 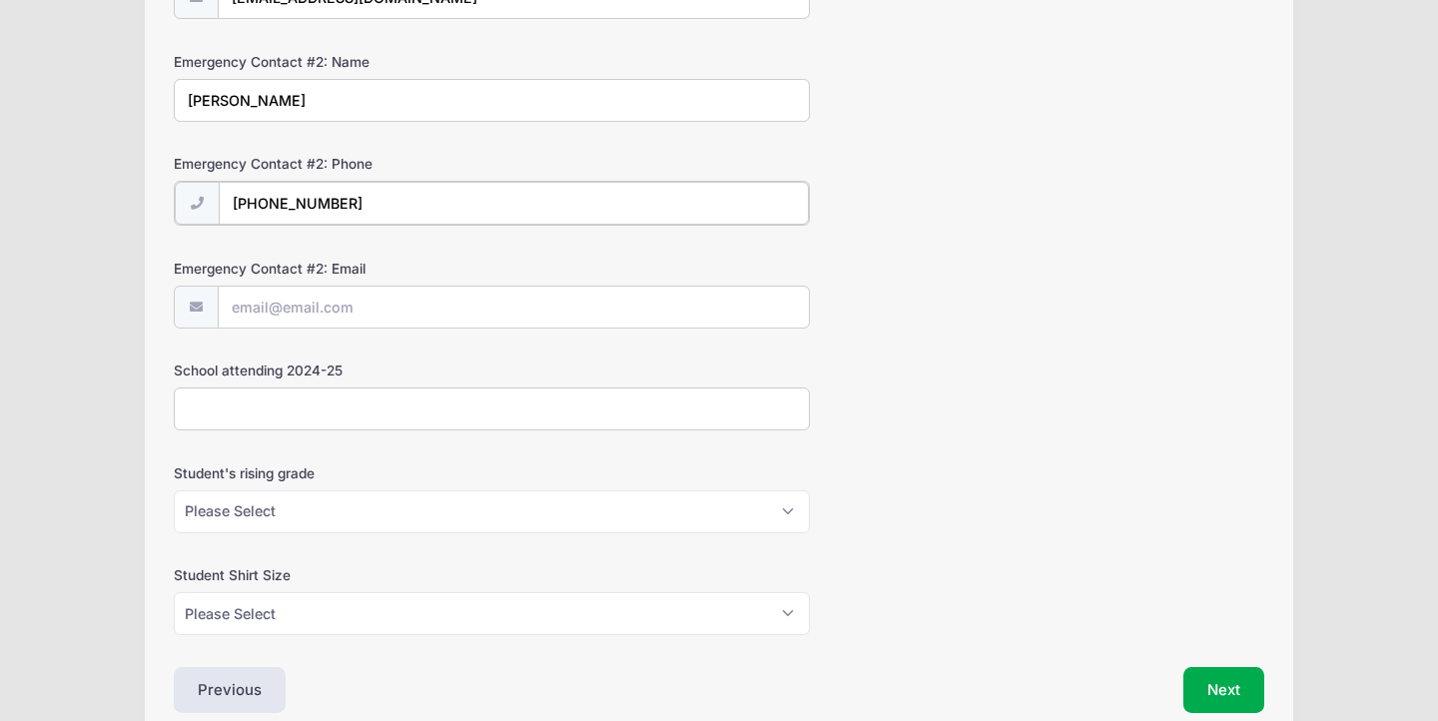 I want to click on label: School attending 2024-25, so click(x=356, y=370).